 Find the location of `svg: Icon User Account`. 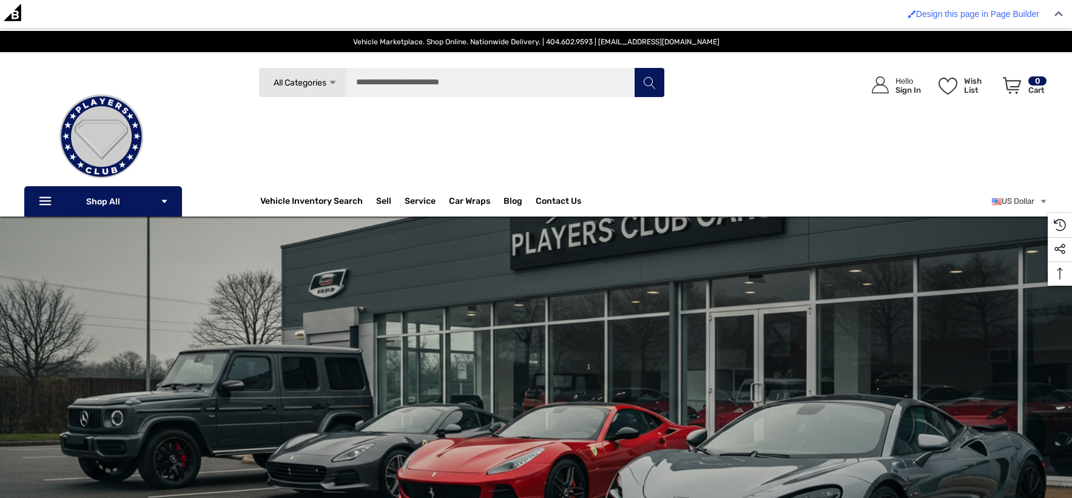

svg: Icon User Account is located at coordinates (881, 85).